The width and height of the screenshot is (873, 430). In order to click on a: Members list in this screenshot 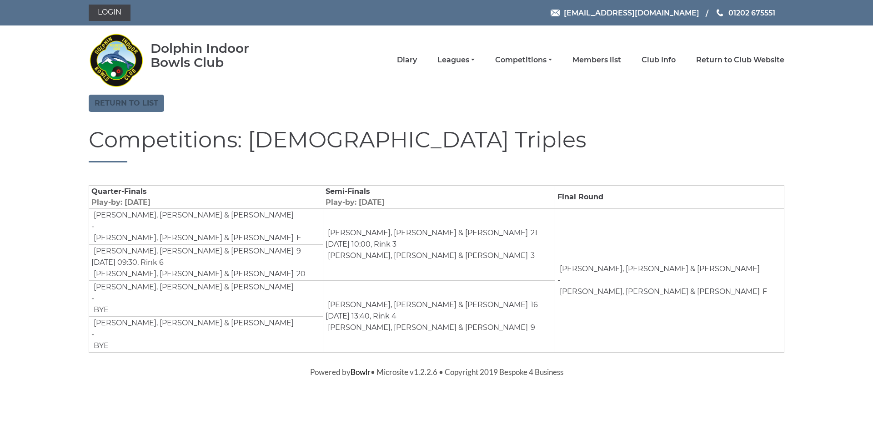, I will do `click(597, 60)`.